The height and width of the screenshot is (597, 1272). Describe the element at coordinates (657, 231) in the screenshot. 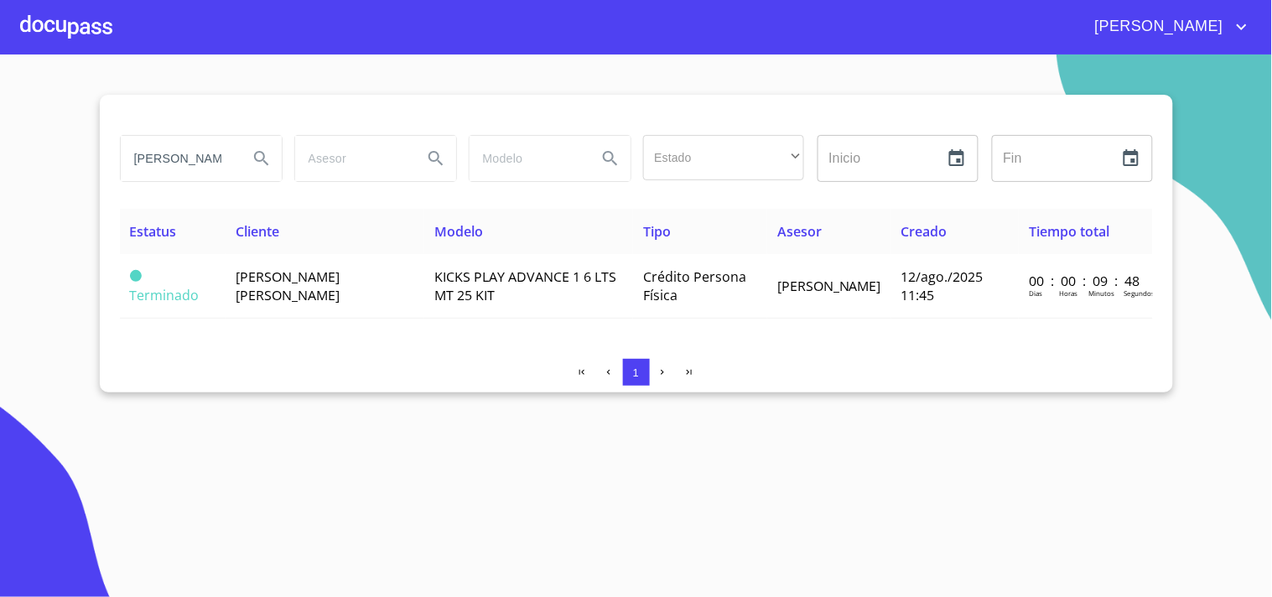

I see `span: Tipo` at that location.